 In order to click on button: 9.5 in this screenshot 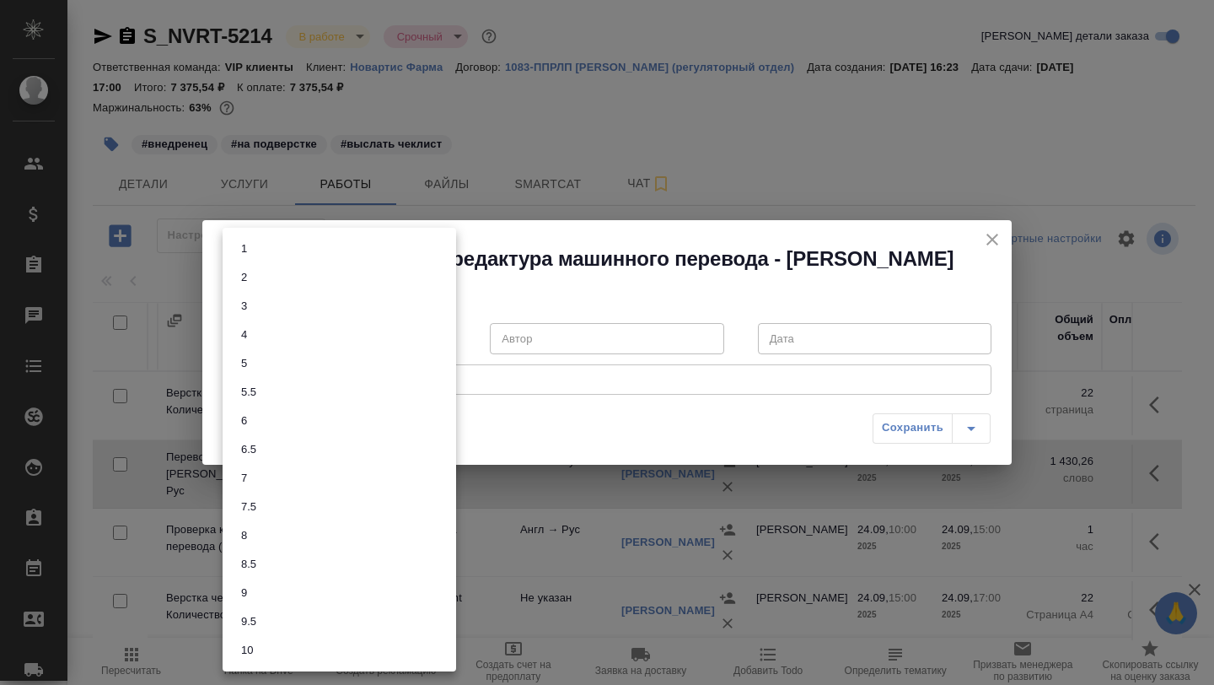, I will do `click(249, 621)`.